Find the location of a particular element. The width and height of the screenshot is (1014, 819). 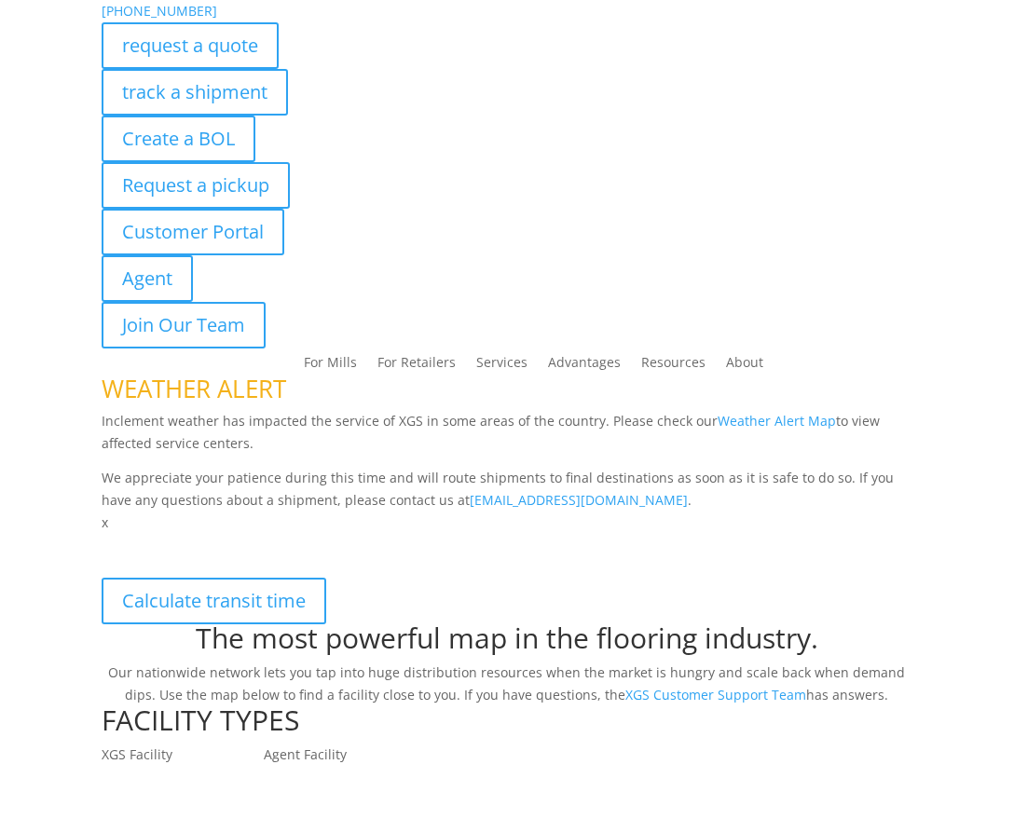

p: We appreciate your patience during this time and will route shipments to final destinations as so... is located at coordinates (507, 489).